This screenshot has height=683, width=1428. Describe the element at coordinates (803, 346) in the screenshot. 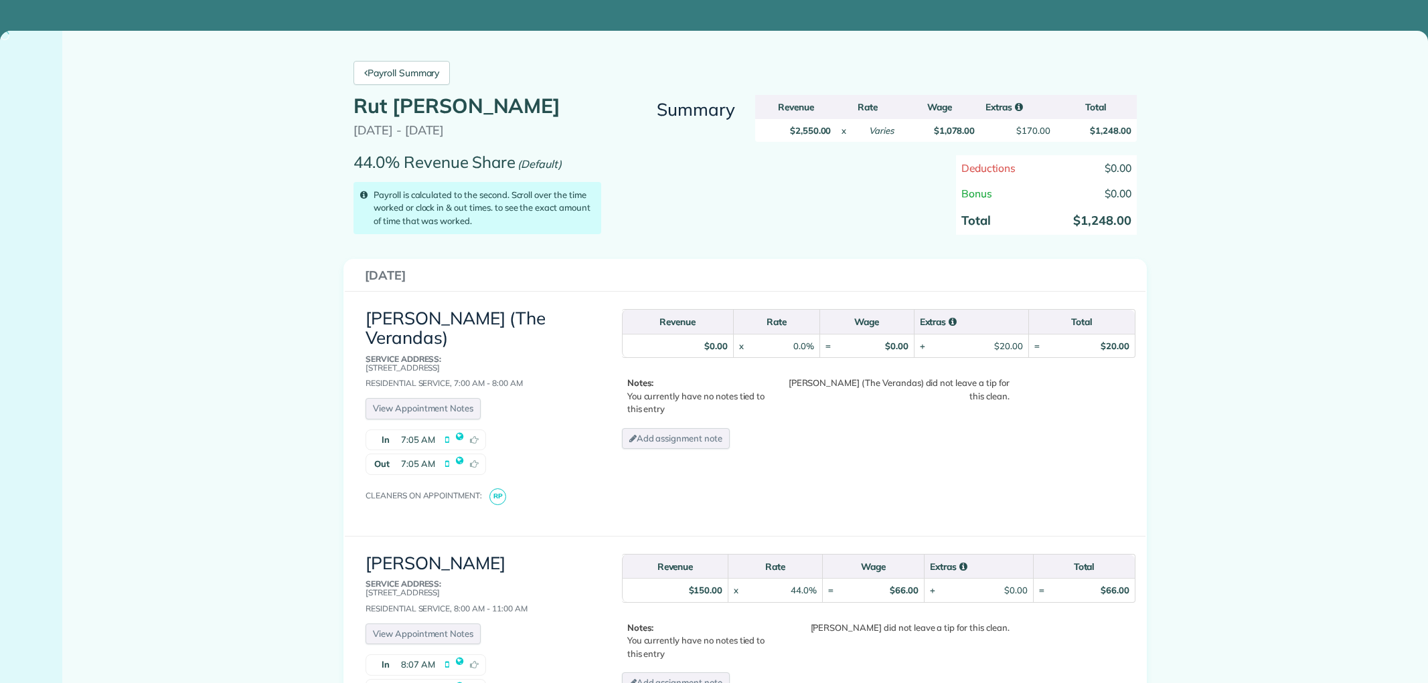

I see `div: 0.0%` at that location.